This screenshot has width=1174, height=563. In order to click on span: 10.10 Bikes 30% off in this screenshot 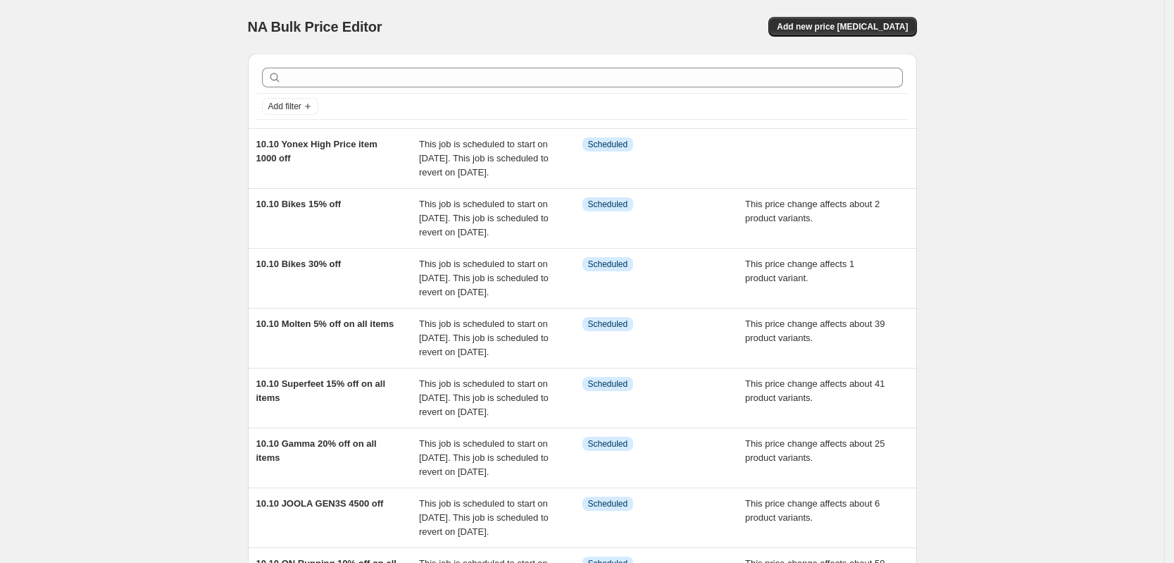, I will do `click(299, 263)`.